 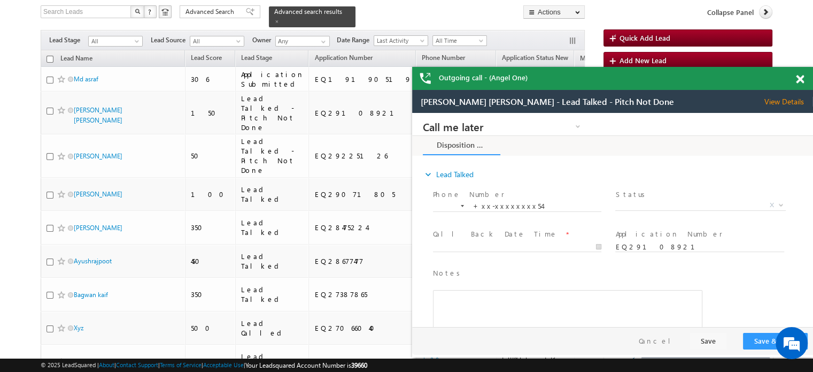 What do you see at coordinates (343, 59) in the screenshot?
I see `a: Application Number` at bounding box center [343, 59].